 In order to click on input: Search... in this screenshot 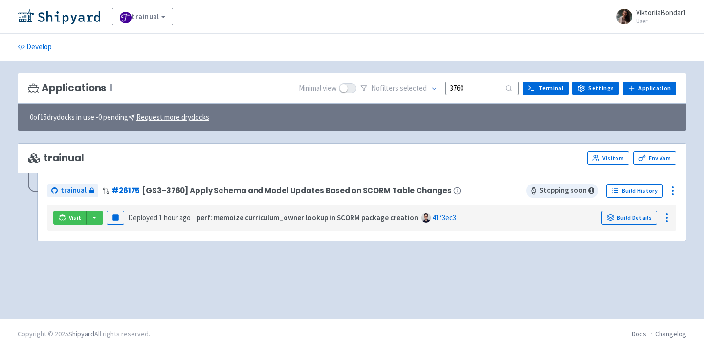, I will do `click(482, 88)`.